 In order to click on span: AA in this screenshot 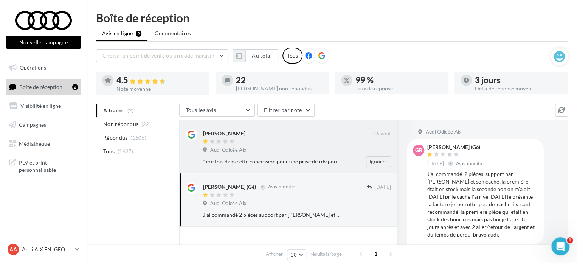, I will do `click(13, 249)`.